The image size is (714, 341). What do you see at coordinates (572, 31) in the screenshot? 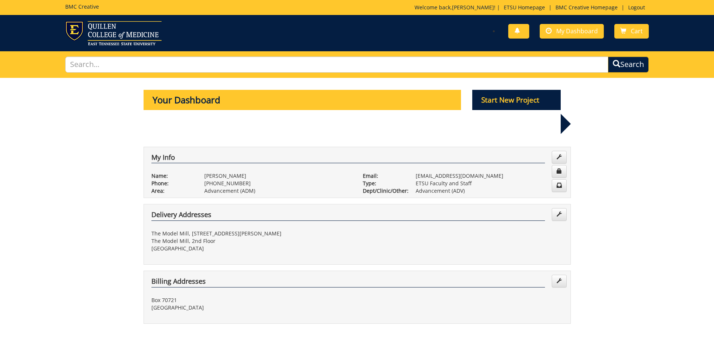
I see `a: My Dashboard` at bounding box center [572, 31].